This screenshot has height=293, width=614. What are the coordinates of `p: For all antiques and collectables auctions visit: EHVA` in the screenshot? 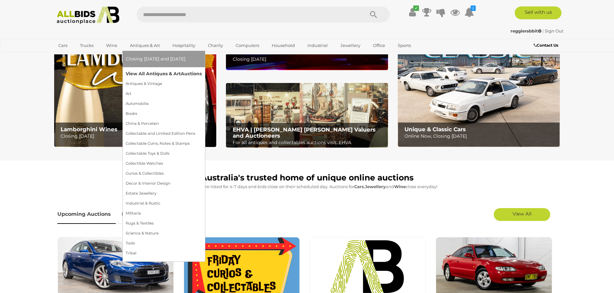 It's located at (308, 143).